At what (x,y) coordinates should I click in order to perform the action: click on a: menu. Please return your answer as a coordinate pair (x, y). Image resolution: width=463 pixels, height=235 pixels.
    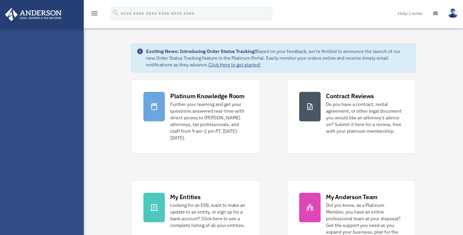
    Looking at the image, I should click on (94, 14).